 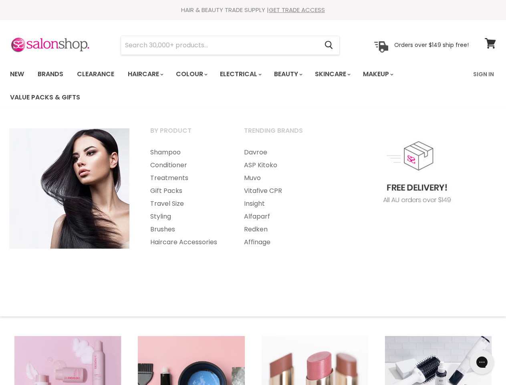 I want to click on button: Search, so click(x=329, y=45).